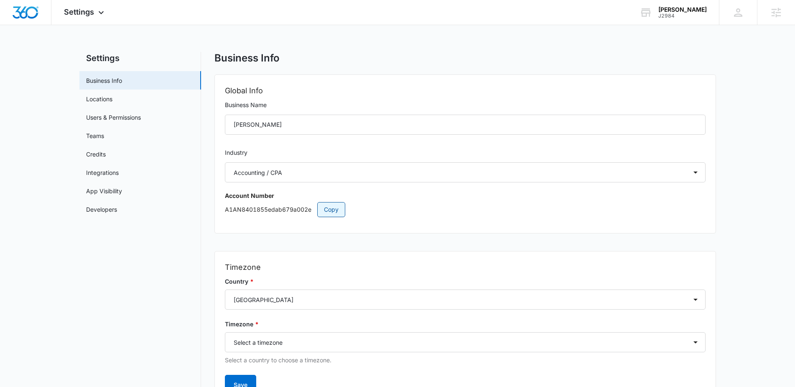 This screenshot has height=387, width=795. I want to click on h2: Global Info, so click(465, 91).